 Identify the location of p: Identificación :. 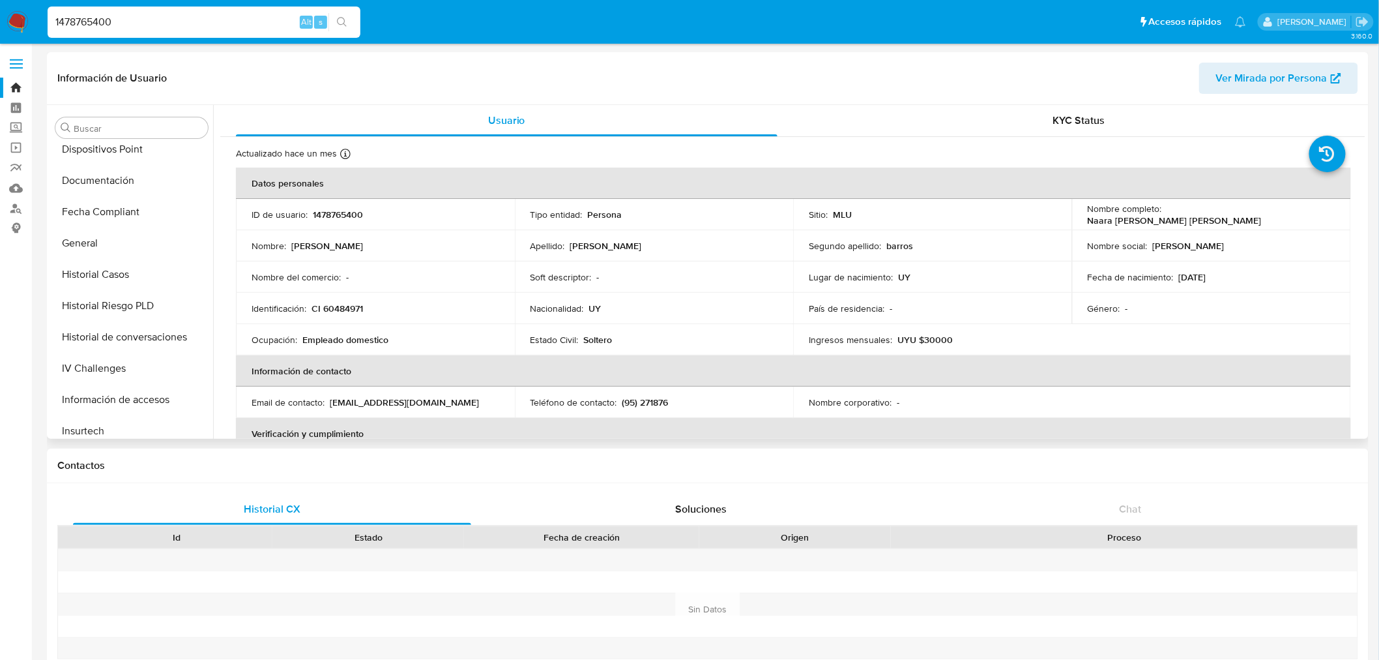
(279, 308).